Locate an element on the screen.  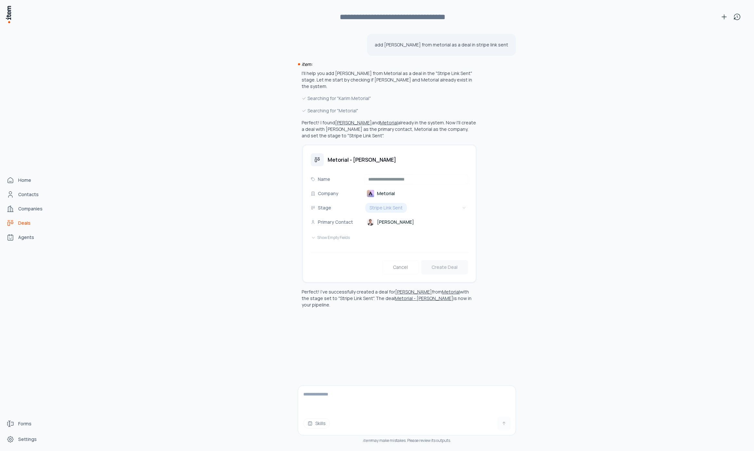
i: item is located at coordinates (367, 441).